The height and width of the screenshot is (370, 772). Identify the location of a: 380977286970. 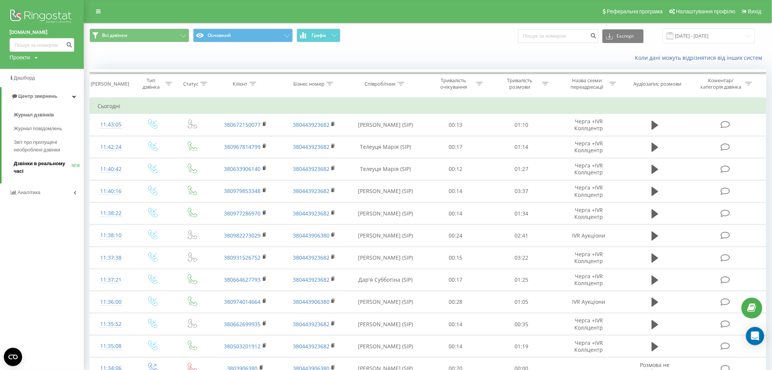
(243, 213).